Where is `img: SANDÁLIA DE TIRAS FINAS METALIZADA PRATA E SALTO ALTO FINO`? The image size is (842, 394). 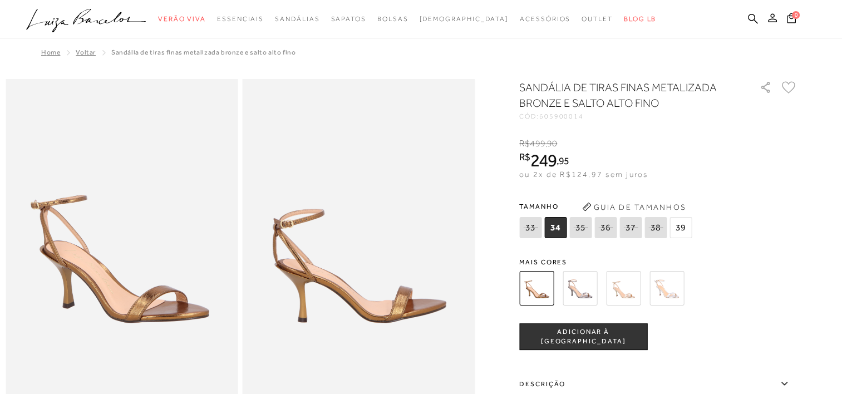 img: SANDÁLIA DE TIRAS FINAS METALIZADA PRATA E SALTO ALTO FINO is located at coordinates (666, 288).